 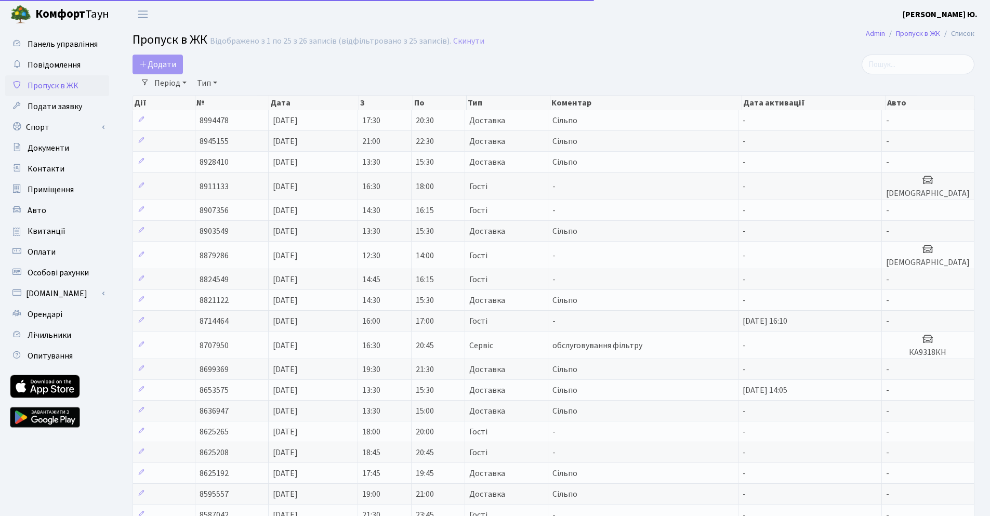 I want to click on a: Приміщення, so click(x=57, y=190).